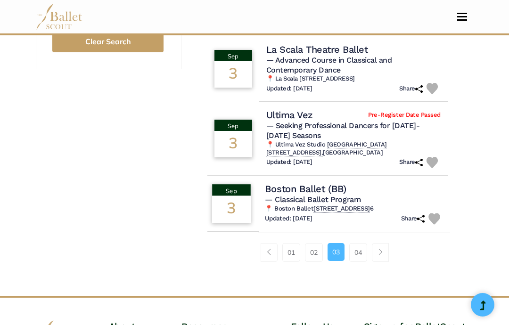  I want to click on a: 01, so click(291, 253).